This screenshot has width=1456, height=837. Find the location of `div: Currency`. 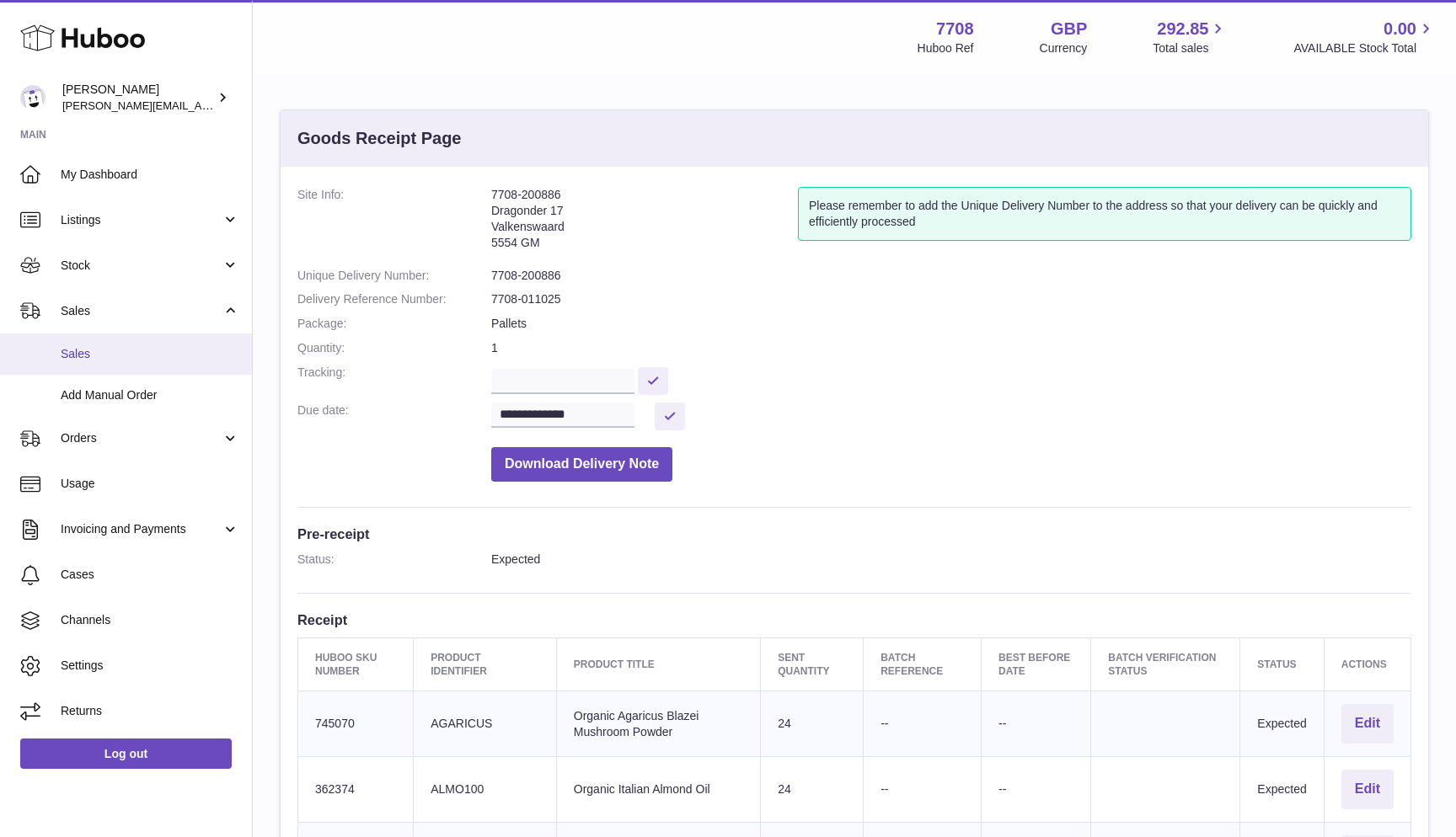

div: Currency is located at coordinates (1064, 48).